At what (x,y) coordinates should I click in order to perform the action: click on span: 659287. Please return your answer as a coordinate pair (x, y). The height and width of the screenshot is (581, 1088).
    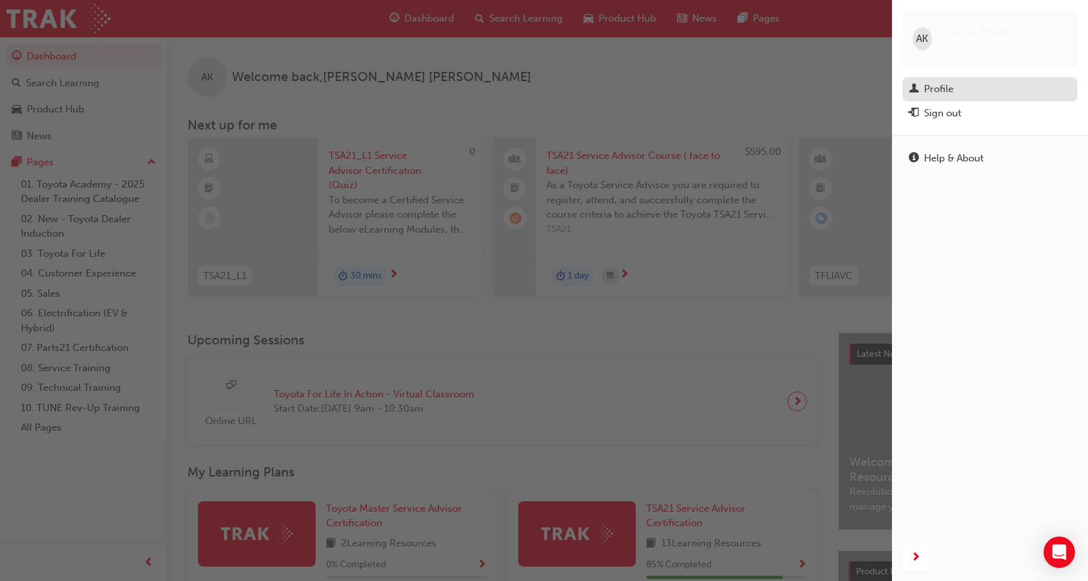
    Looking at the image, I should click on (952, 50).